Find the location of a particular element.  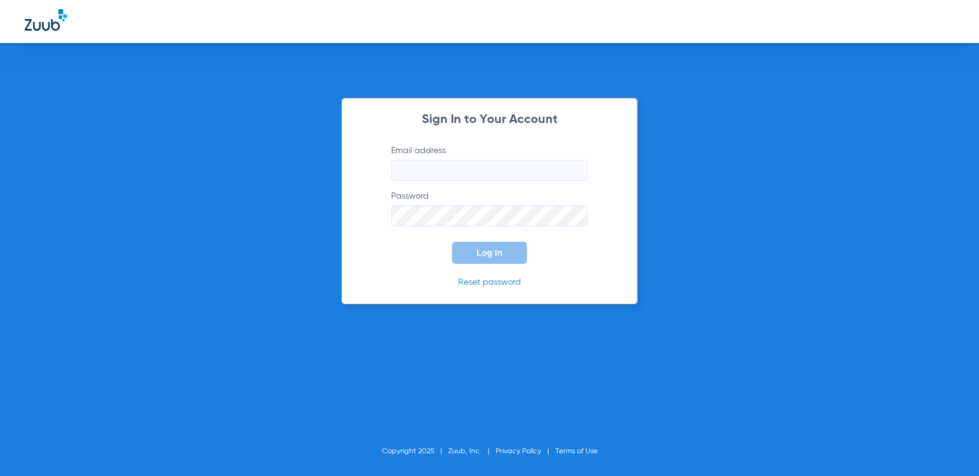

input: Email address is located at coordinates (489, 170).